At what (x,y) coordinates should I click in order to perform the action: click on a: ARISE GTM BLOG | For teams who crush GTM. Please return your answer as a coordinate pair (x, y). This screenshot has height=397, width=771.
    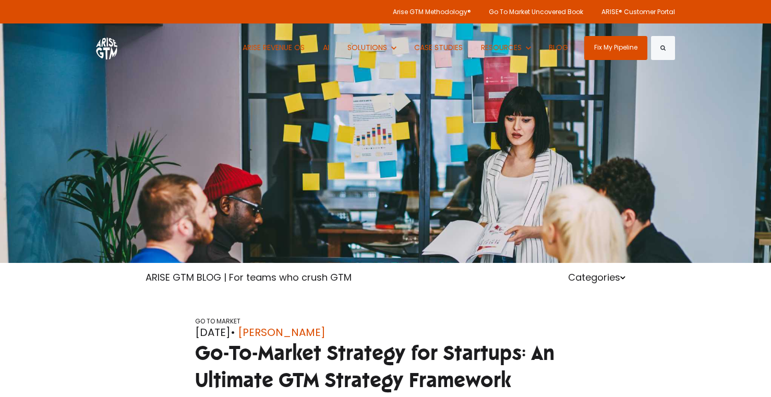
    Looking at the image, I should click on (248, 277).